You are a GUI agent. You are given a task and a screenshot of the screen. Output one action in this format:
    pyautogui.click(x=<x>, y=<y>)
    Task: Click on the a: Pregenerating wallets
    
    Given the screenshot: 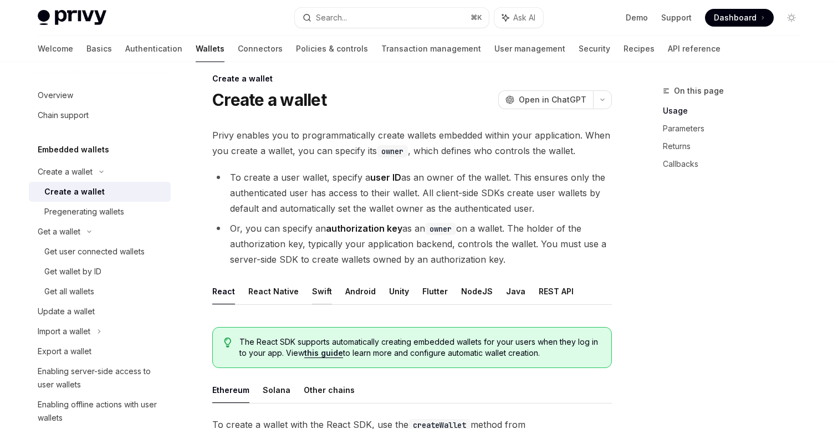 What is the action you would take?
    pyautogui.click(x=100, y=212)
    